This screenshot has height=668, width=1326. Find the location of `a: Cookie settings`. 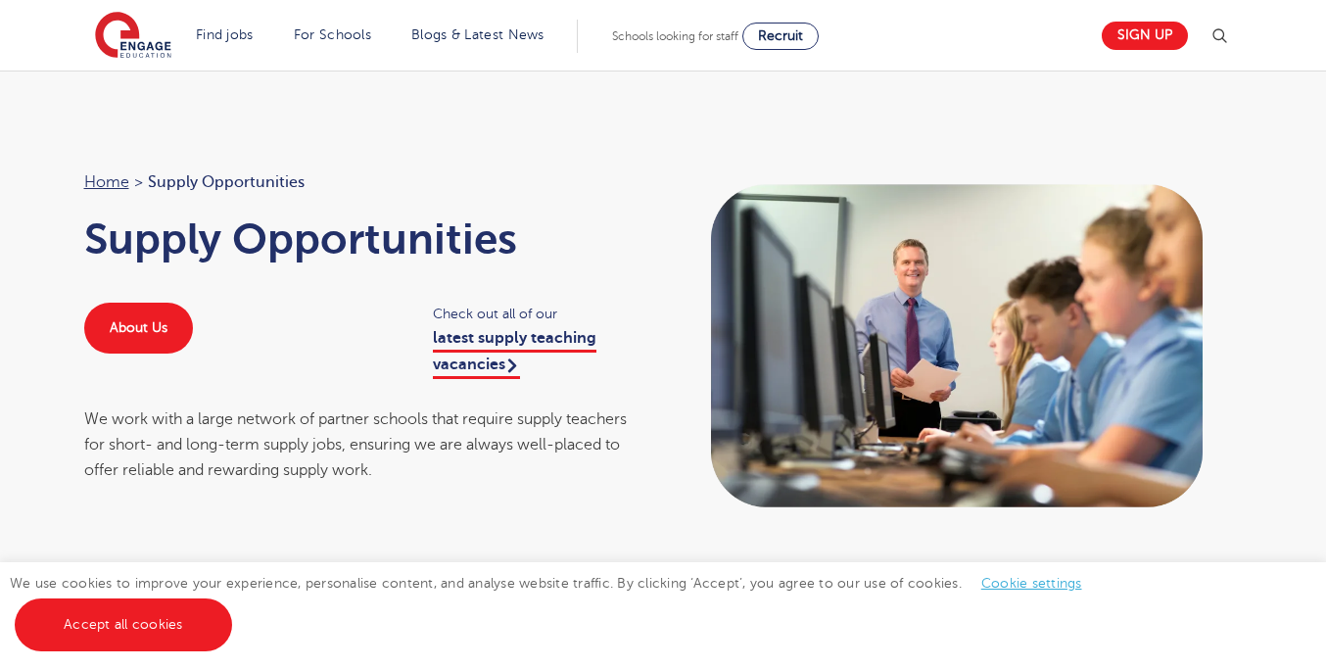

a: Cookie settings is located at coordinates (1032, 583).